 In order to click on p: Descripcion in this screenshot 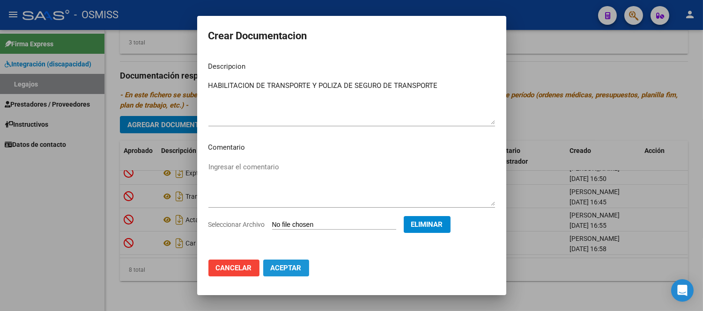, I will do `click(352, 67)`.